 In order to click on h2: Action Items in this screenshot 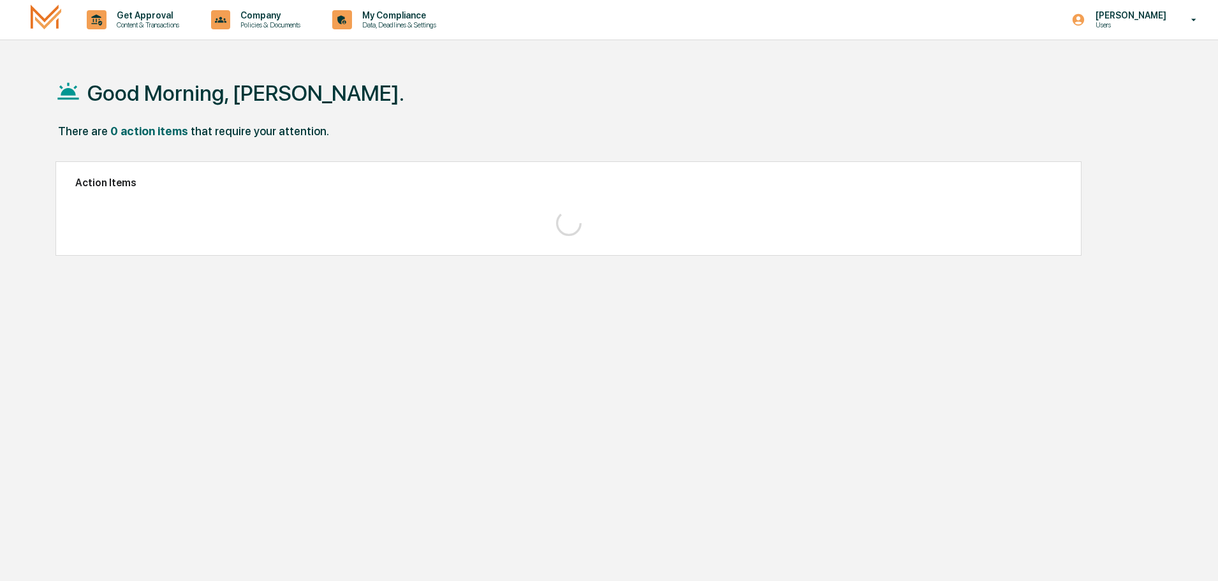, I will do `click(568, 182)`.